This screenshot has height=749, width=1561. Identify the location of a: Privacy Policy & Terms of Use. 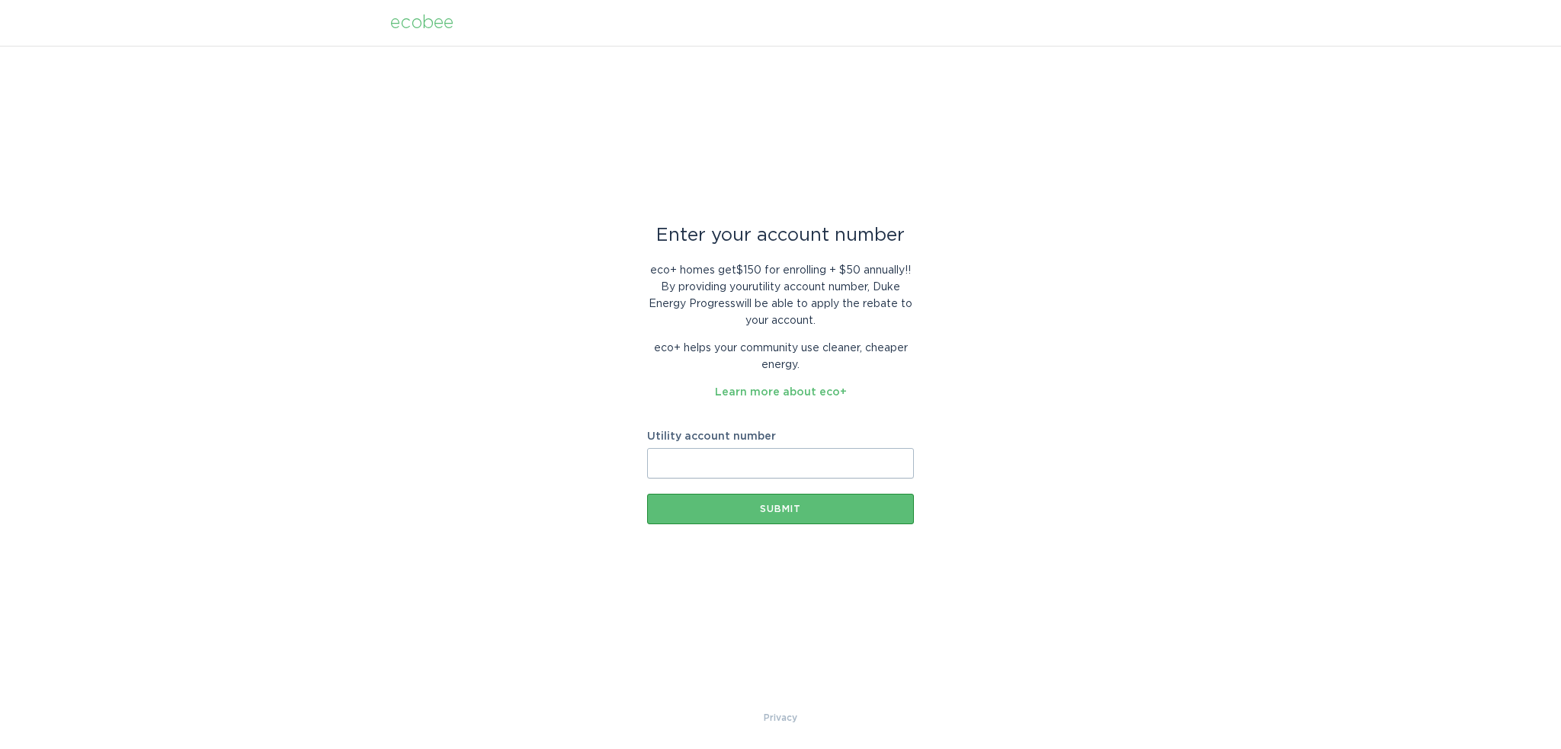
(781, 718).